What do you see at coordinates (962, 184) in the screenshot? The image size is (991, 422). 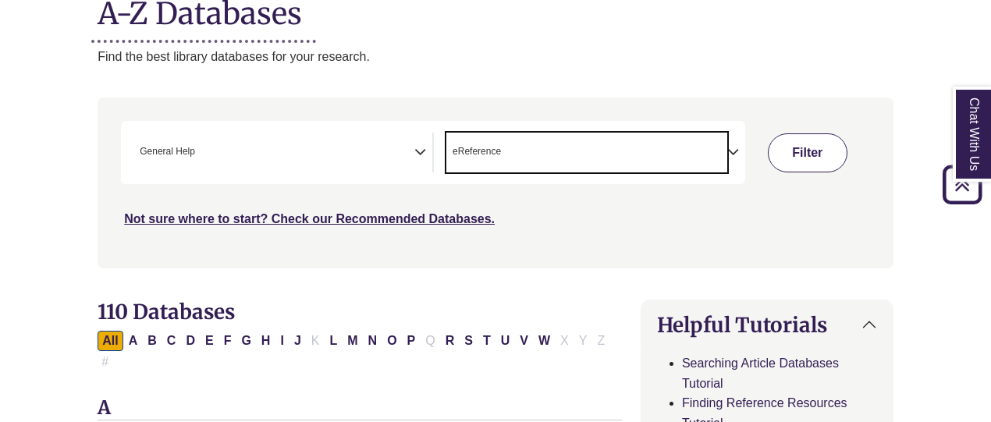 I see `a: Back to Top` at bounding box center [962, 184].